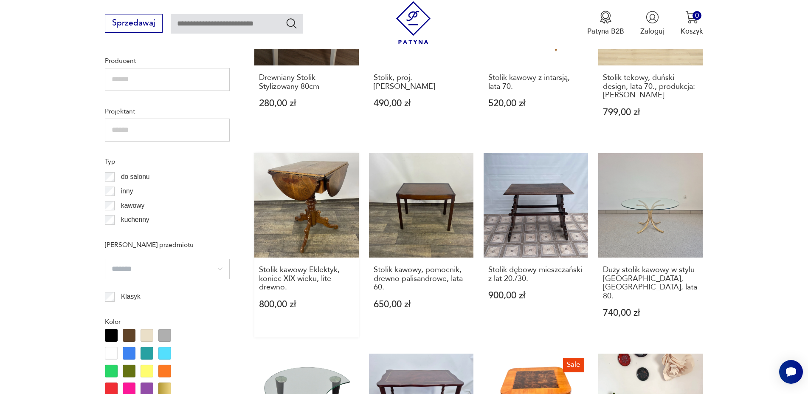 Image resolution: width=808 pixels, height=394 pixels. Describe the element at coordinates (536, 295) in the screenshot. I see `p: 900,00 zł` at that location.